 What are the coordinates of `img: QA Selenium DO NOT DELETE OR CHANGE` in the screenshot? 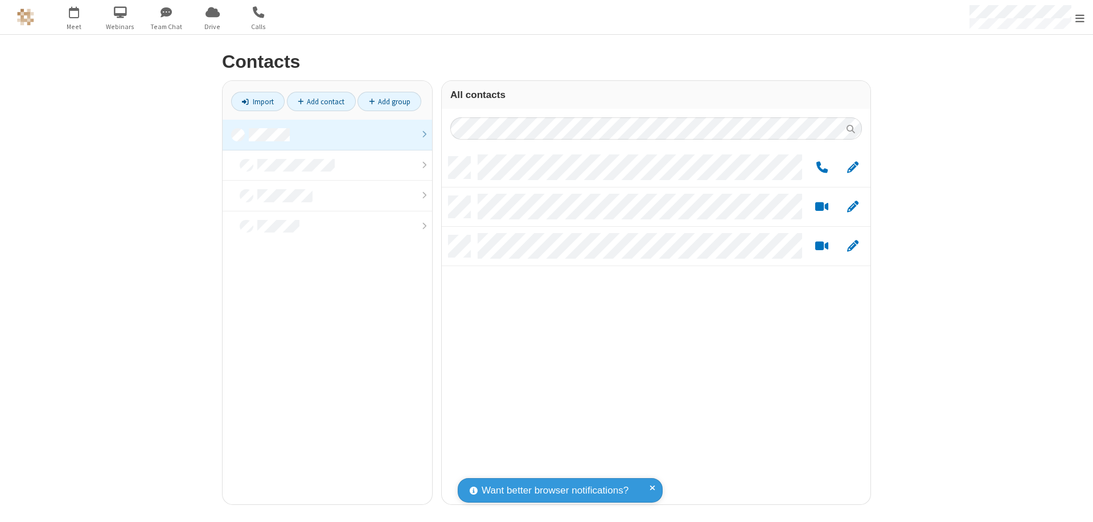 It's located at (26, 17).